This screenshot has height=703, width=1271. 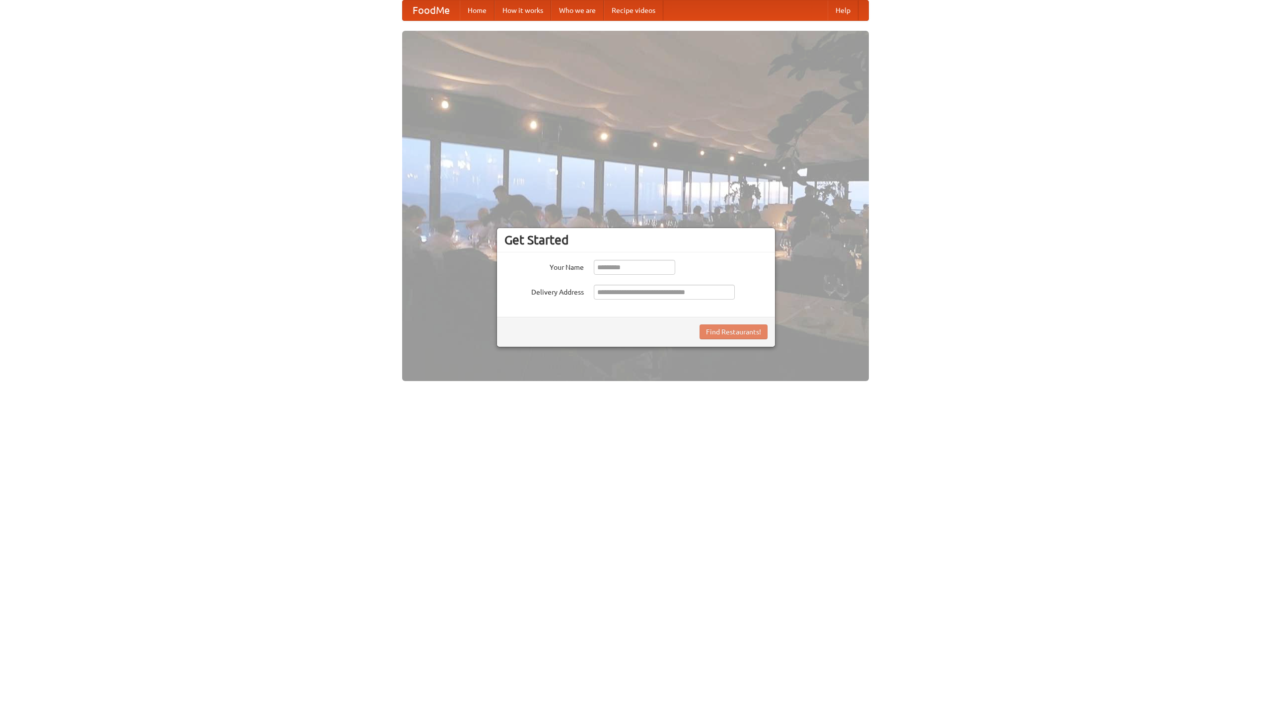 I want to click on a: Help, so click(x=843, y=10).